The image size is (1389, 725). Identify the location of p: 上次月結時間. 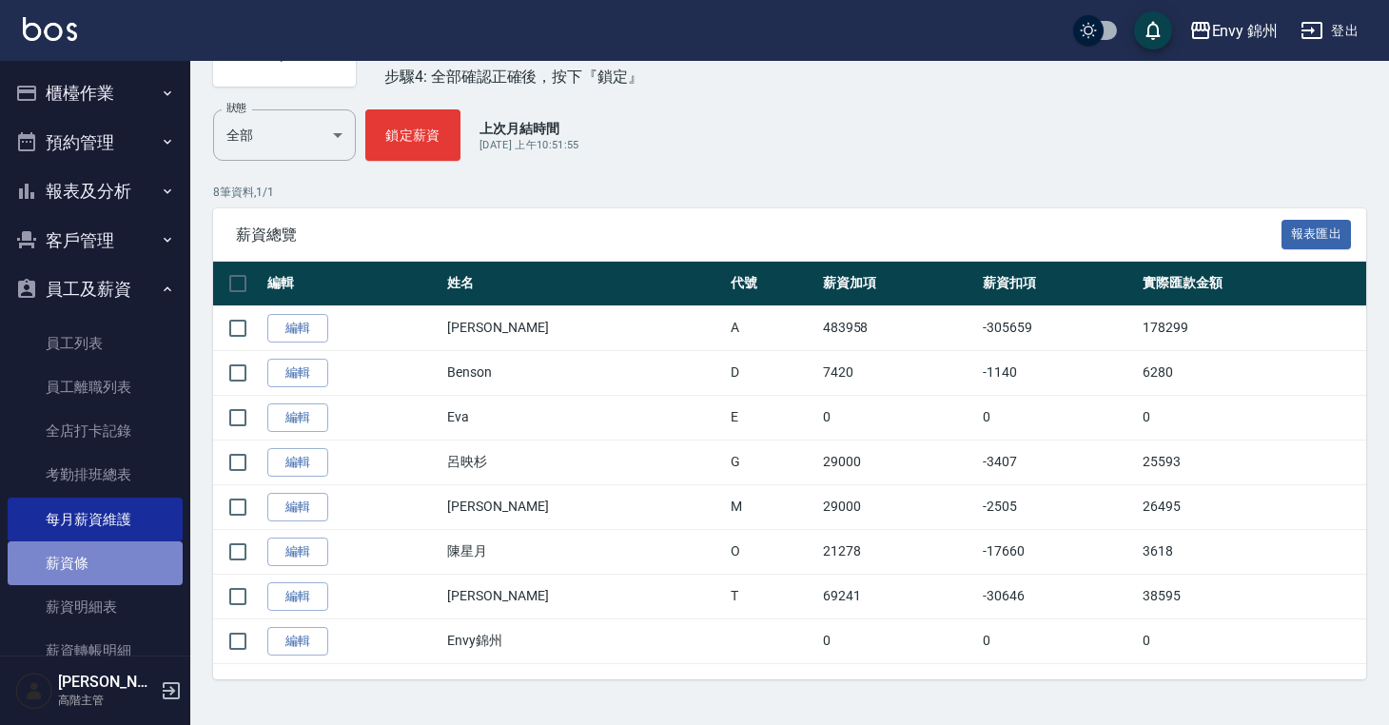
(529, 128).